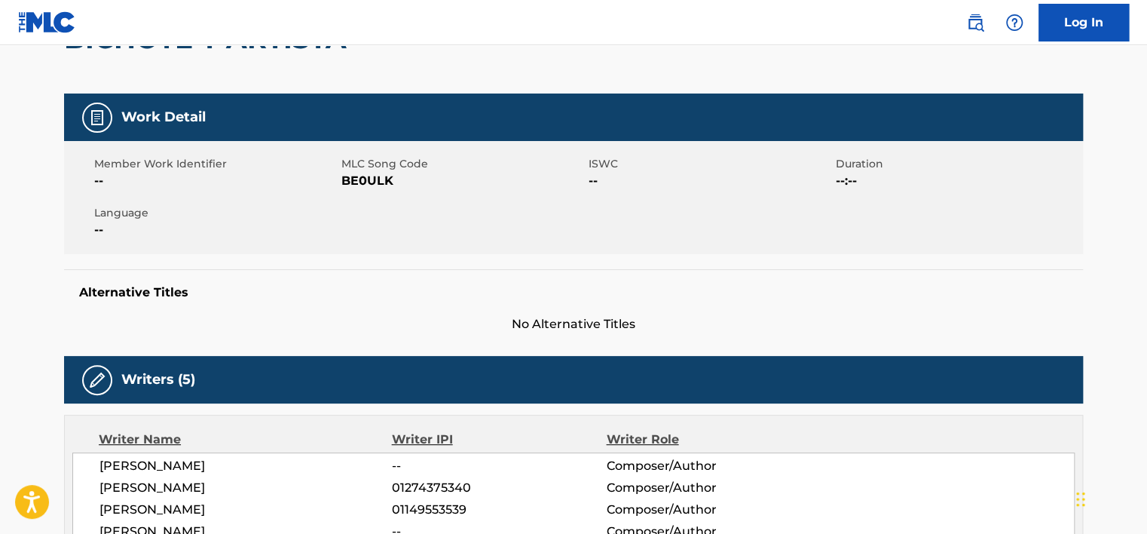  What do you see at coordinates (216, 212) in the screenshot?
I see `span: Language` at bounding box center [216, 212].